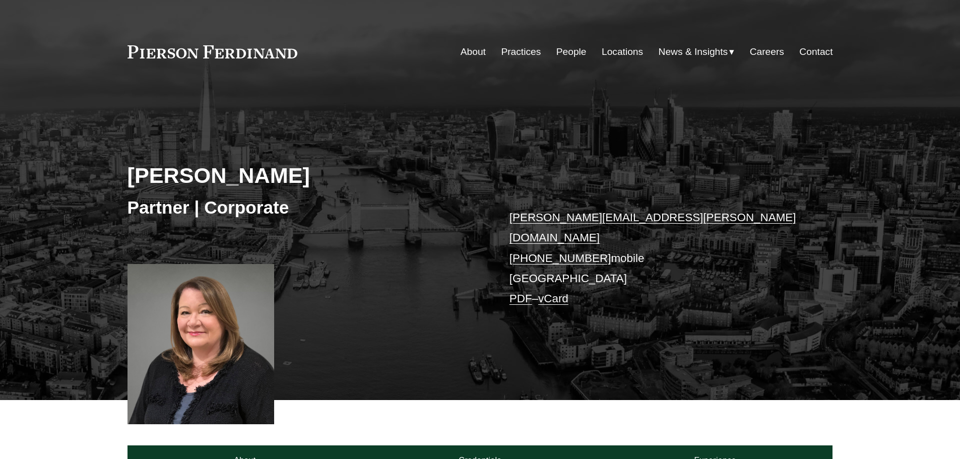 This screenshot has height=459, width=960. I want to click on a: Contact, so click(816, 52).